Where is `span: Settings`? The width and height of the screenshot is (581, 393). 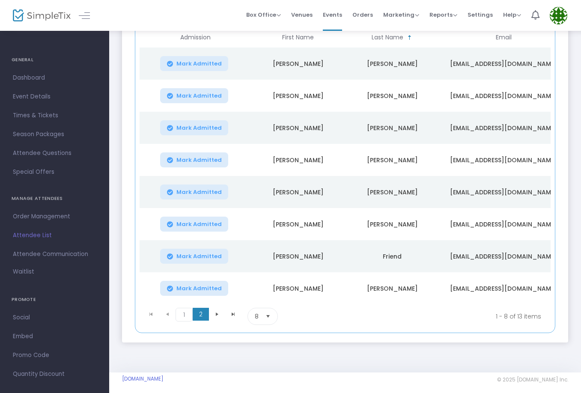
span: Settings is located at coordinates (480, 15).